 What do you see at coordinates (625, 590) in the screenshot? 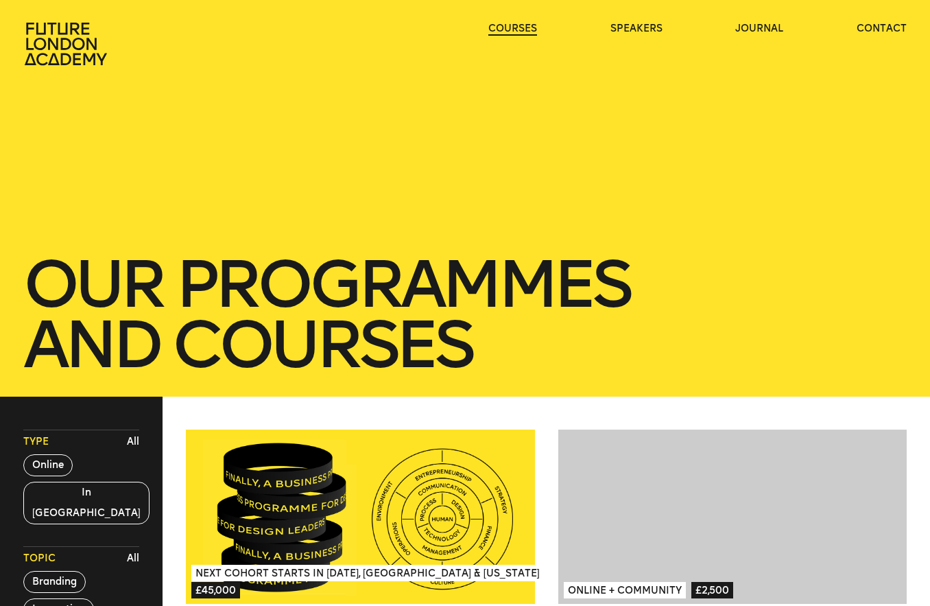
I see `span: Online + Community` at bounding box center [625, 590].